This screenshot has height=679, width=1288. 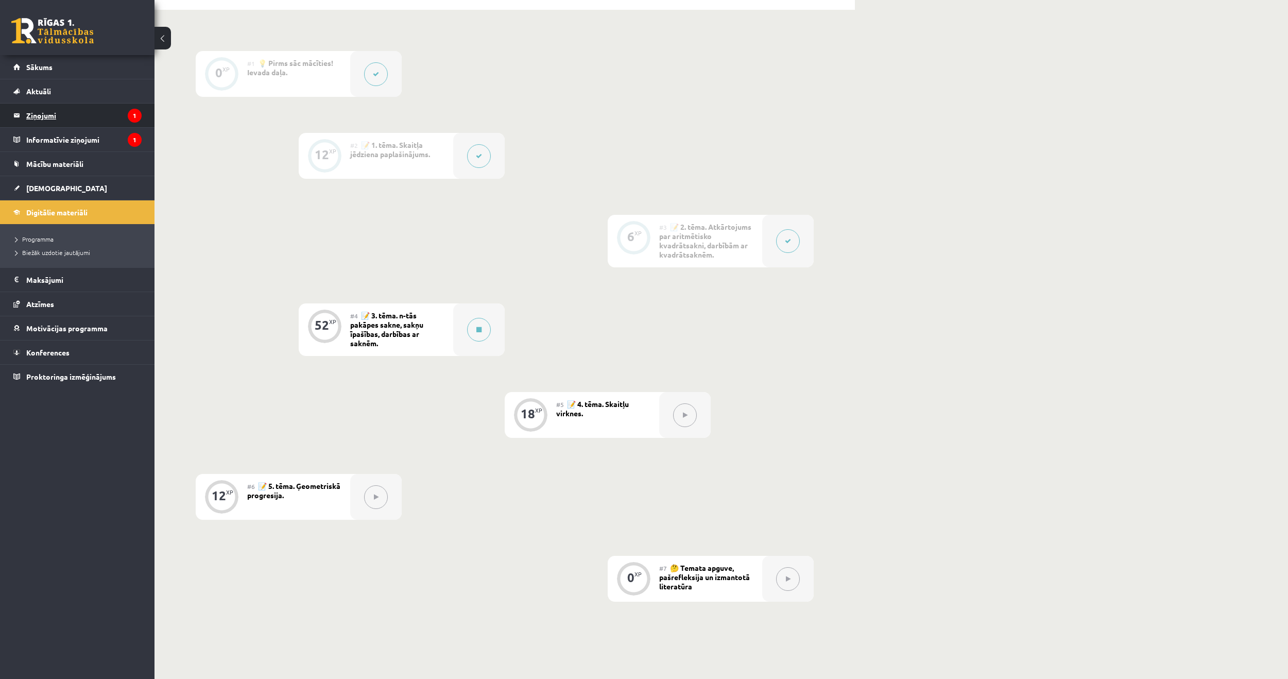 I want to click on a: Programma, so click(x=80, y=239).